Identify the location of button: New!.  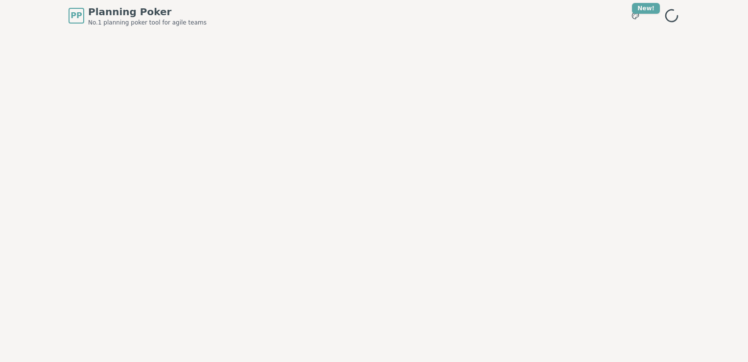
(636, 16).